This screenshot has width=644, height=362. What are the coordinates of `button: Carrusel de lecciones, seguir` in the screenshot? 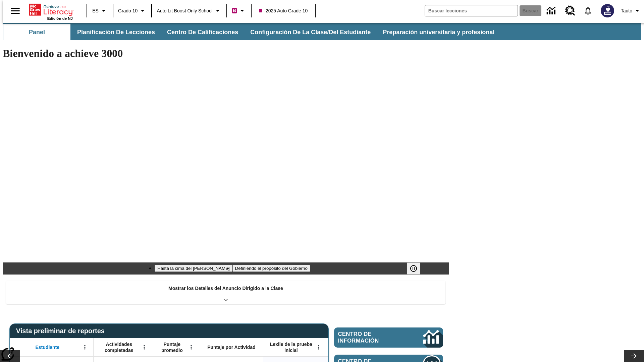 It's located at (634, 356).